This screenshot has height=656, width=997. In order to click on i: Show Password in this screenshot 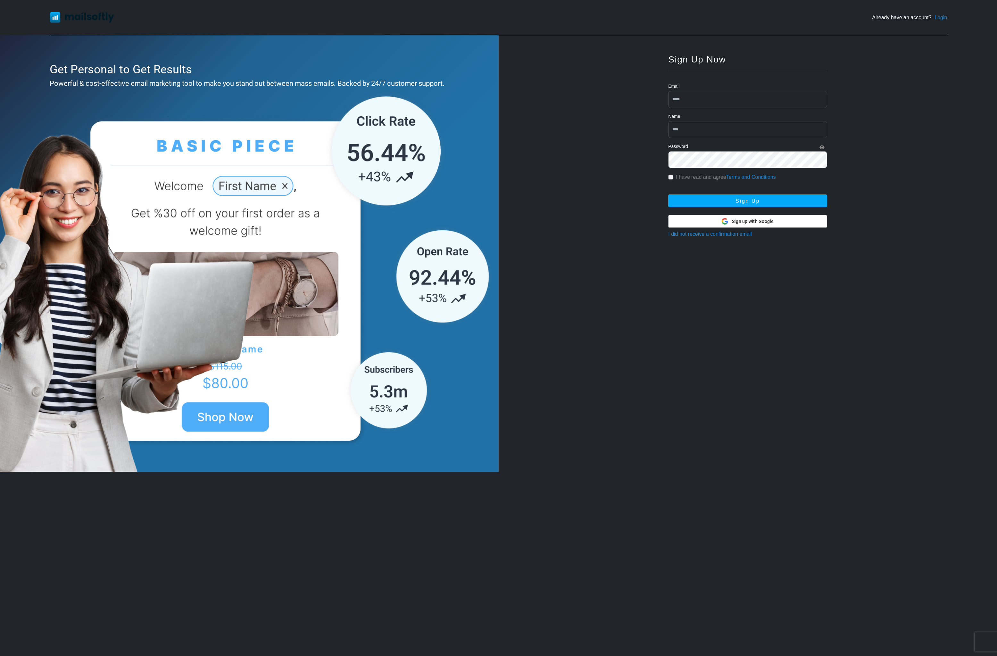, I will do `click(822, 147)`.